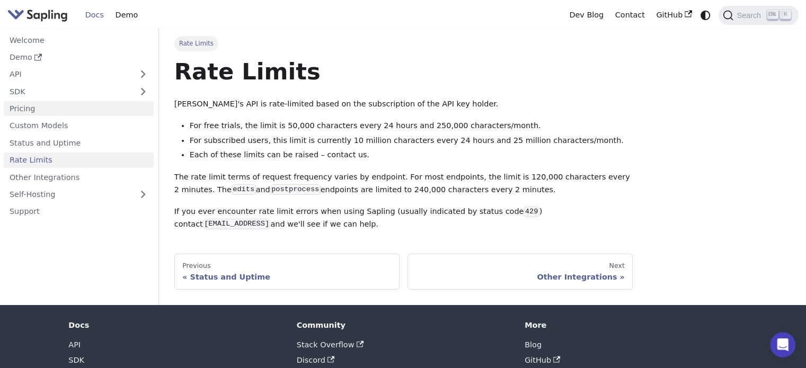  I want to click on a: PreviousStatus and Uptime, so click(287, 272).